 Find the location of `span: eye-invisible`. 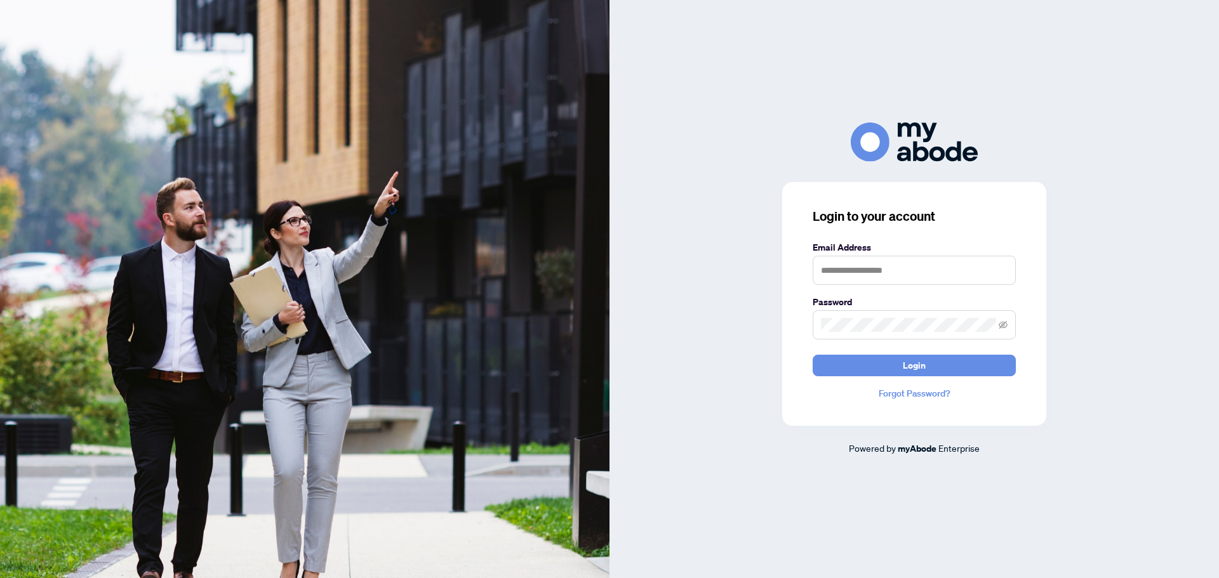

span: eye-invisible is located at coordinates (1003, 325).